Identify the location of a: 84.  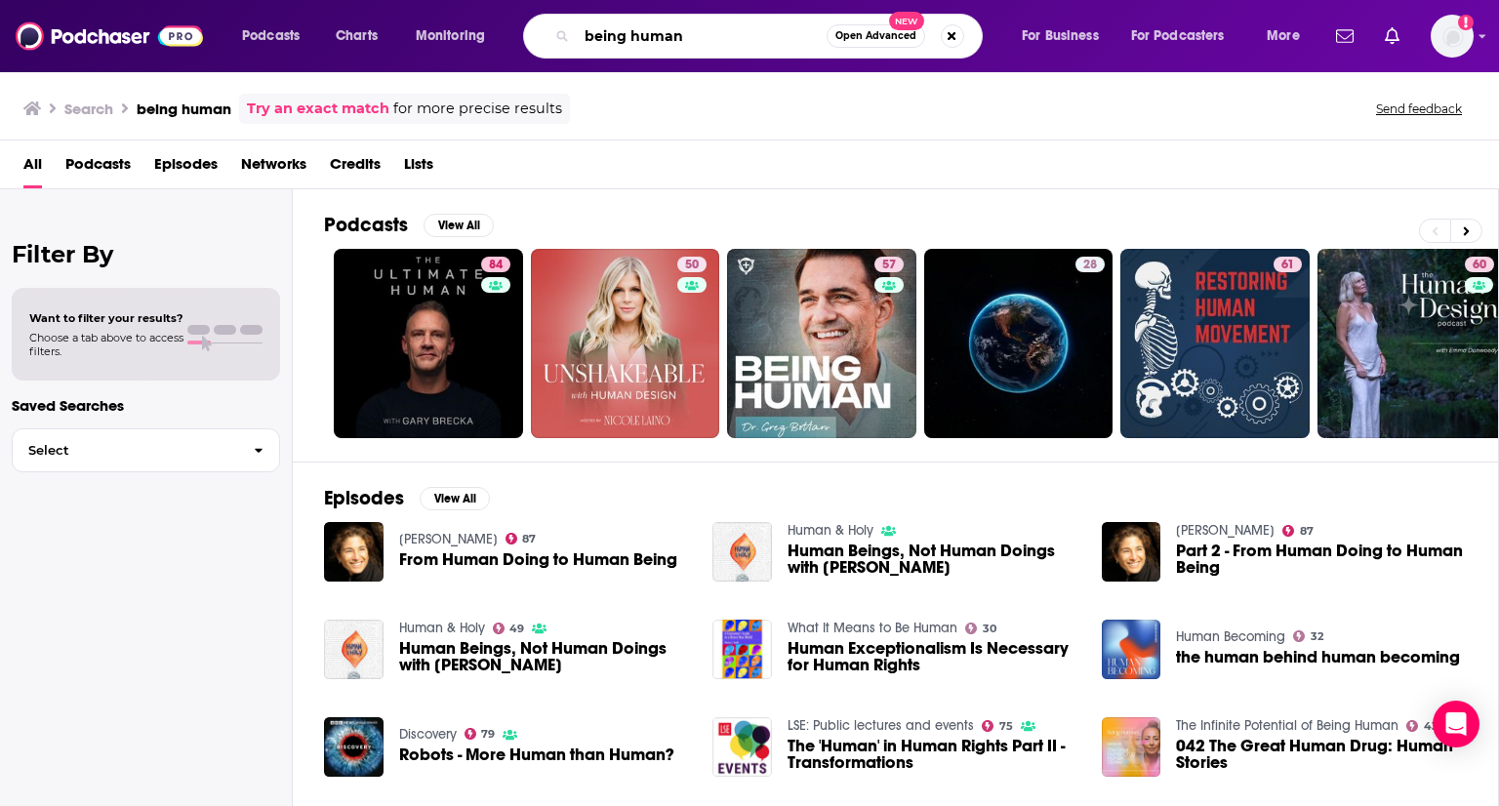
(428, 343).